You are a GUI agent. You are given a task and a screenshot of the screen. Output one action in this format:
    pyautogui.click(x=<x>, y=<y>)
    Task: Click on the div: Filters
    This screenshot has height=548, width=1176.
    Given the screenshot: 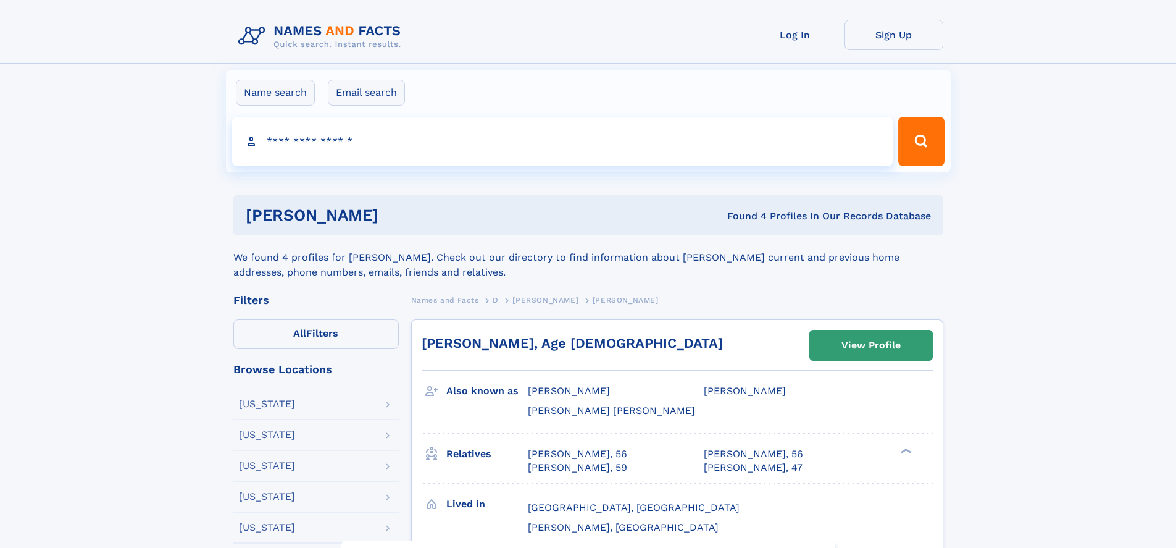 What is the action you would take?
    pyautogui.click(x=316, y=300)
    